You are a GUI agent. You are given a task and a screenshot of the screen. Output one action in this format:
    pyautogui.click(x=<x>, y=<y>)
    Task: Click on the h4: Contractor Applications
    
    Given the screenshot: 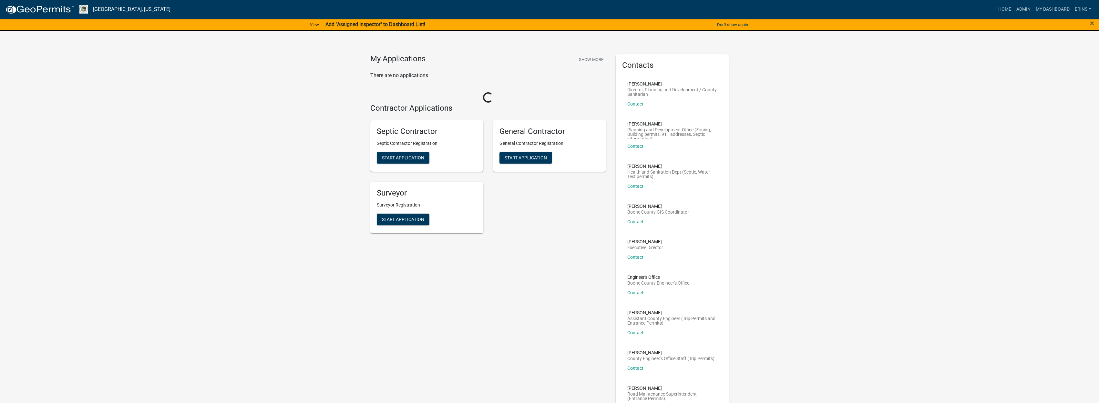 What is the action you would take?
    pyautogui.click(x=488, y=108)
    